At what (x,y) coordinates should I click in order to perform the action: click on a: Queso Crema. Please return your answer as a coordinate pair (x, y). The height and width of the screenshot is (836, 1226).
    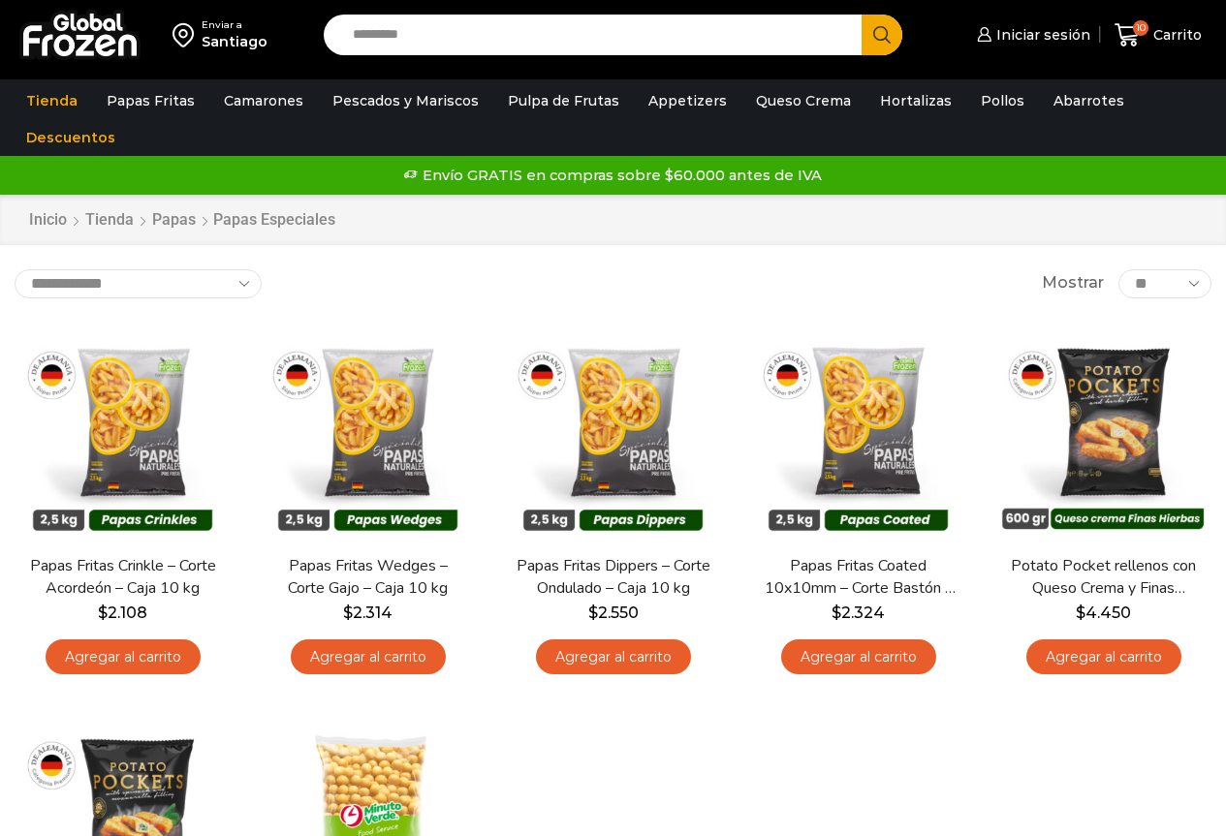
    Looking at the image, I should click on (803, 101).